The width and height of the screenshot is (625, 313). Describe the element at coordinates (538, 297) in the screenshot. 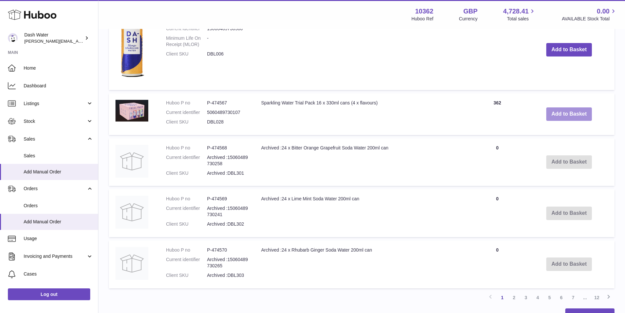

I see `a: 4` at that location.